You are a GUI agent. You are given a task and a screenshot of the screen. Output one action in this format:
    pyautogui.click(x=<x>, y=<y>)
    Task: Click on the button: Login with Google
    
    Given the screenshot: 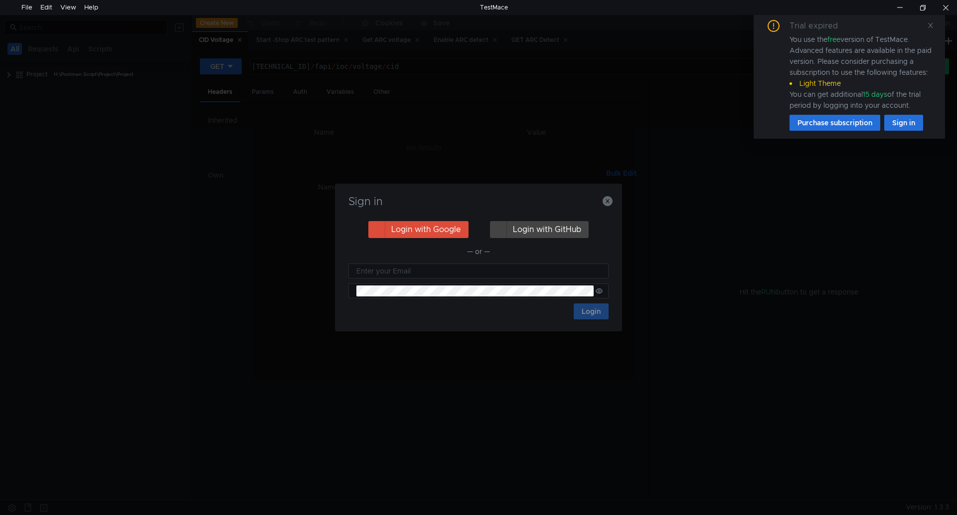 What is the action you would take?
    pyautogui.click(x=418, y=229)
    